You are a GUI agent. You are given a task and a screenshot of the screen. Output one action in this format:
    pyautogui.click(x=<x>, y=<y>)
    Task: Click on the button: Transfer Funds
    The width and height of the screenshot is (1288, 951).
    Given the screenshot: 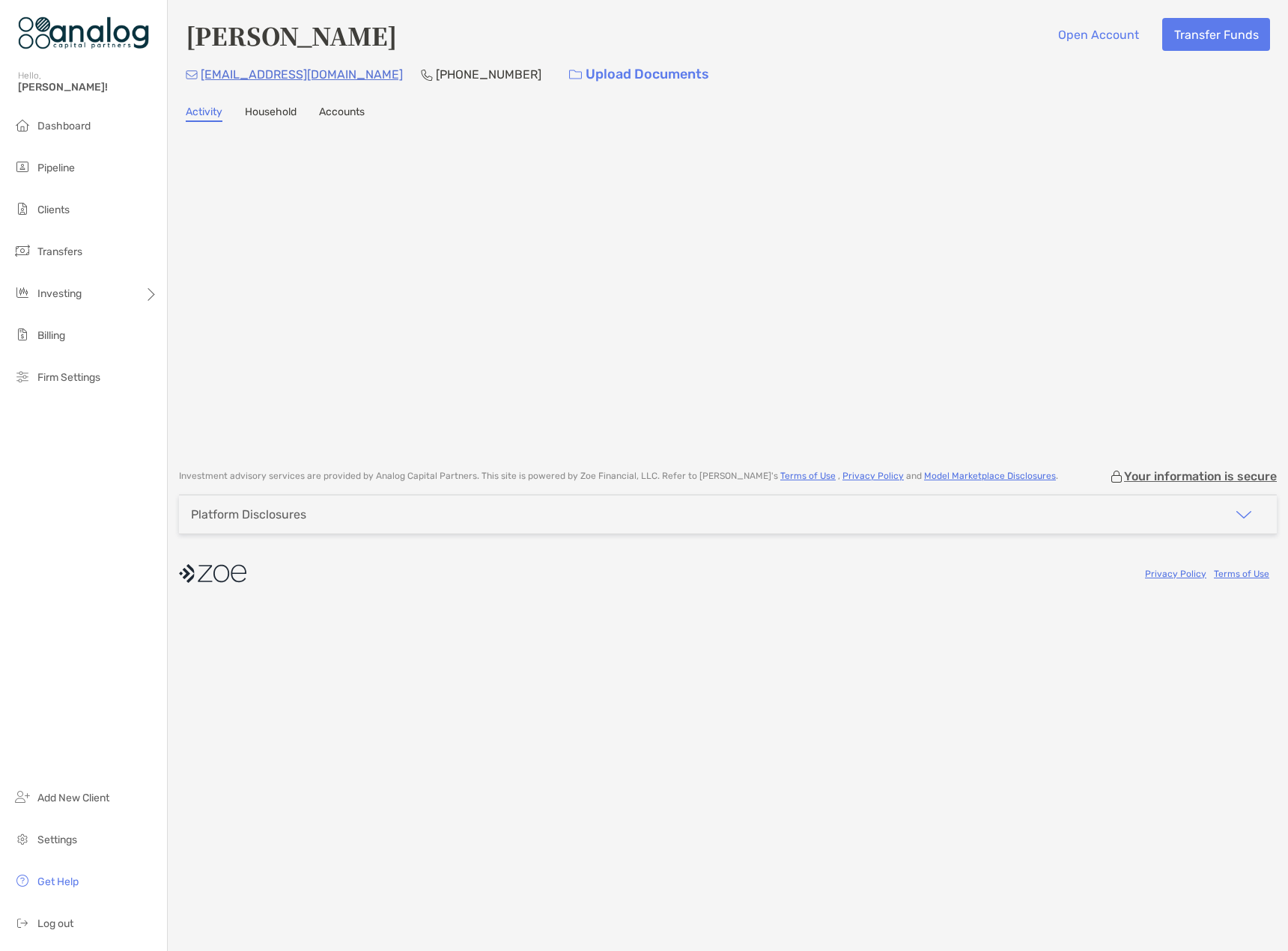 What is the action you would take?
    pyautogui.click(x=1216, y=35)
    